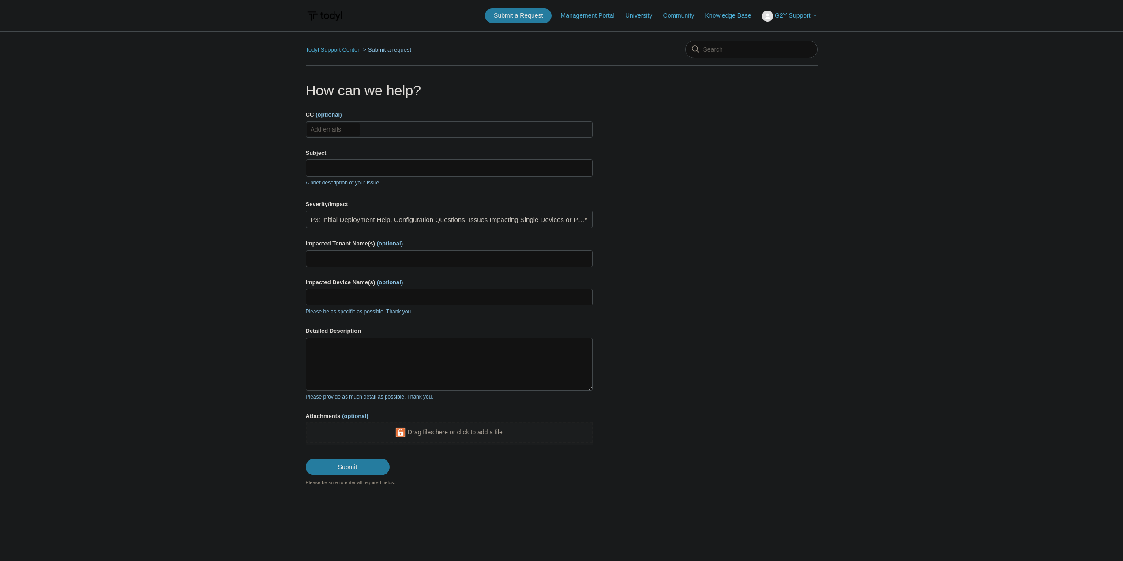  Describe the element at coordinates (518, 15) in the screenshot. I see `a: Submit a Request` at that location.